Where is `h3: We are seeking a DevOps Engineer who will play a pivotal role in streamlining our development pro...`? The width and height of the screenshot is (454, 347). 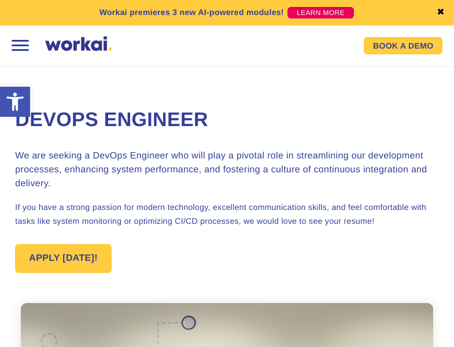 h3: We are seeking a DevOps Engineer who will play a pivotal role in streamlining our development pro... is located at coordinates (227, 170).